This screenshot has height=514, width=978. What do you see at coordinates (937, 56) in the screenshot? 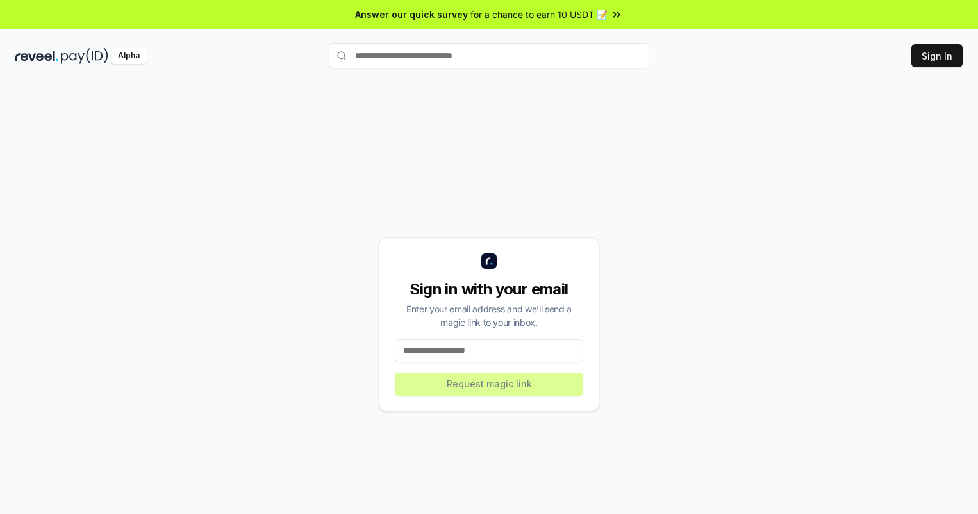
I see `button: Sign In` at bounding box center [937, 56].